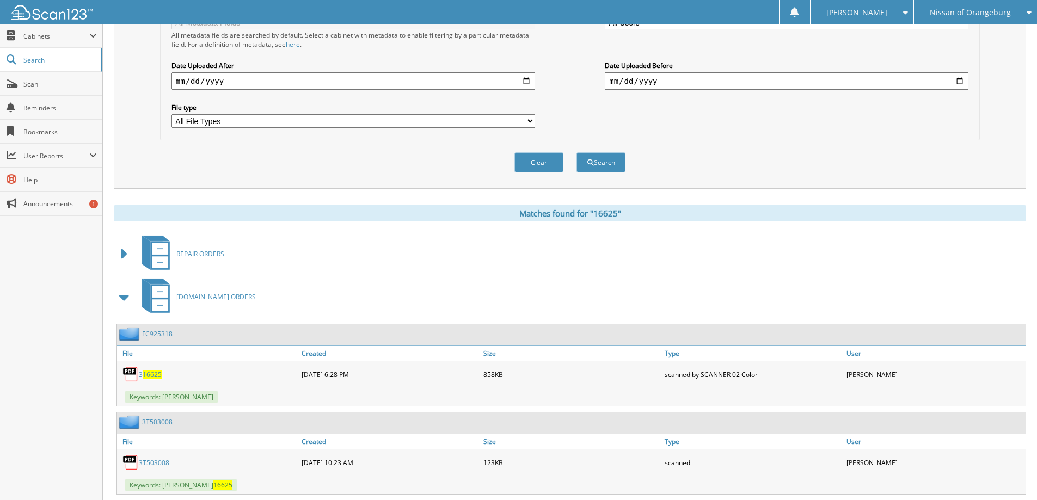  I want to click on div: 1, so click(94, 204).